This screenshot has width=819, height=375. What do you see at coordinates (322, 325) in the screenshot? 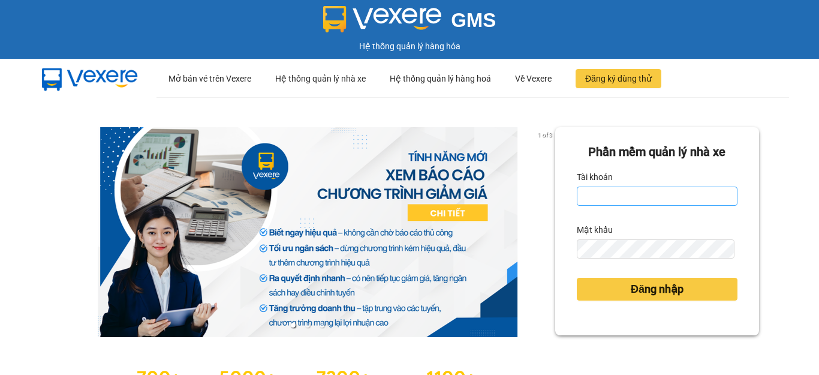
I see `li: slide item 3` at bounding box center [322, 325].